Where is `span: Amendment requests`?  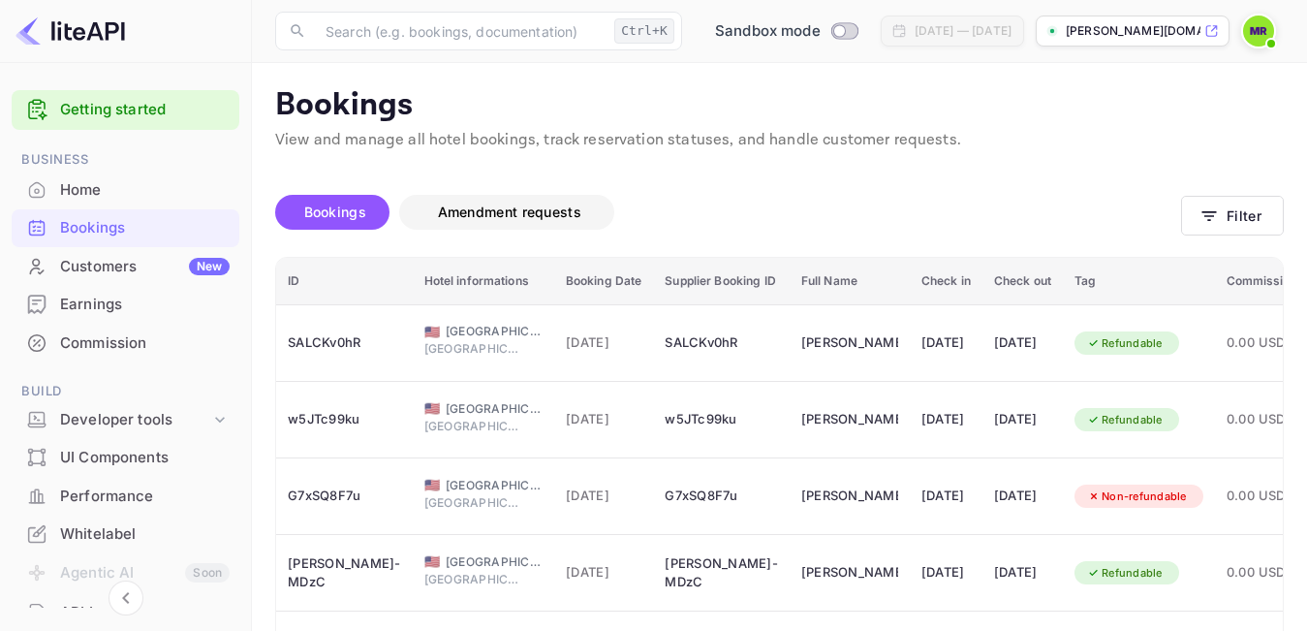 span: Amendment requests is located at coordinates (510, 211).